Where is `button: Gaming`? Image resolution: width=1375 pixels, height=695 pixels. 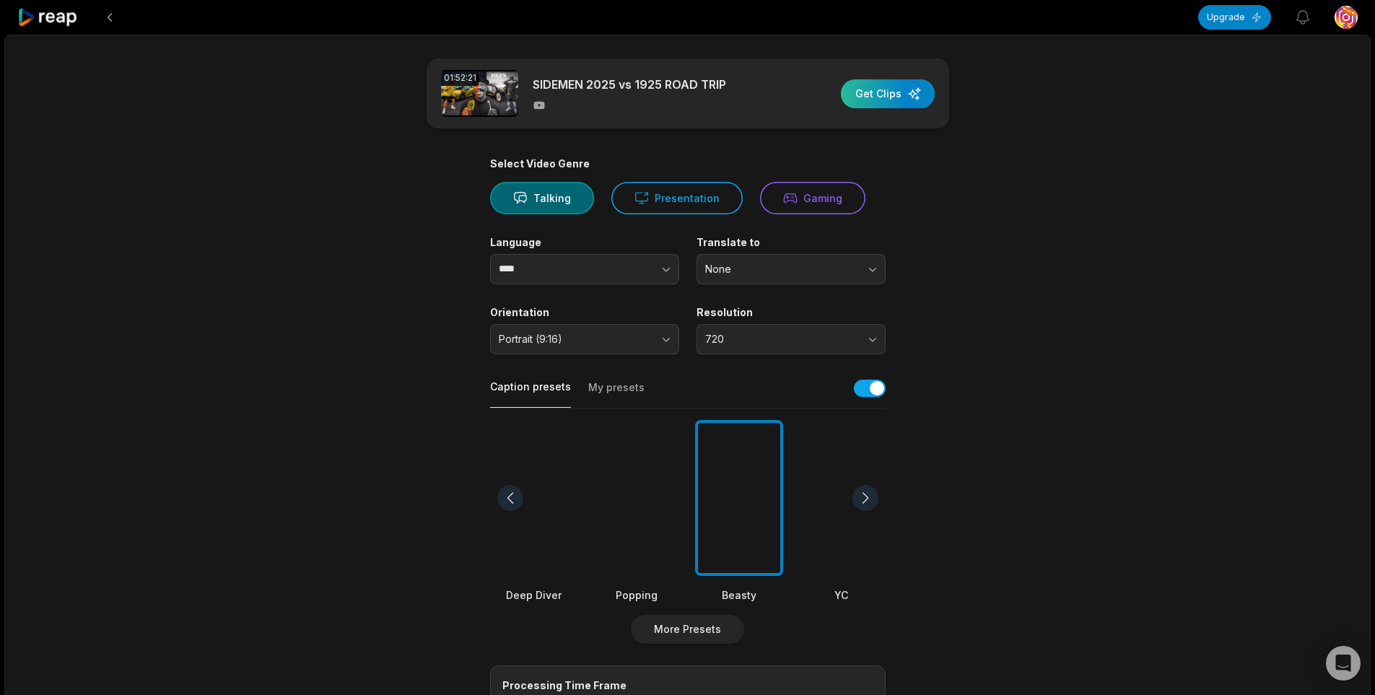
button: Gaming is located at coordinates (813, 198).